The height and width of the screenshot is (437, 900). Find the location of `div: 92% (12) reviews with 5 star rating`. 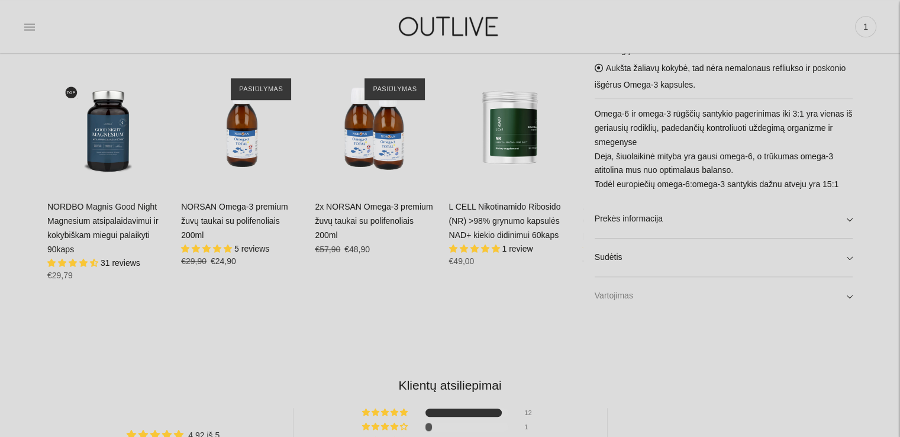

div: 92% (12) reviews with 5 star rating is located at coordinates (386, 413).